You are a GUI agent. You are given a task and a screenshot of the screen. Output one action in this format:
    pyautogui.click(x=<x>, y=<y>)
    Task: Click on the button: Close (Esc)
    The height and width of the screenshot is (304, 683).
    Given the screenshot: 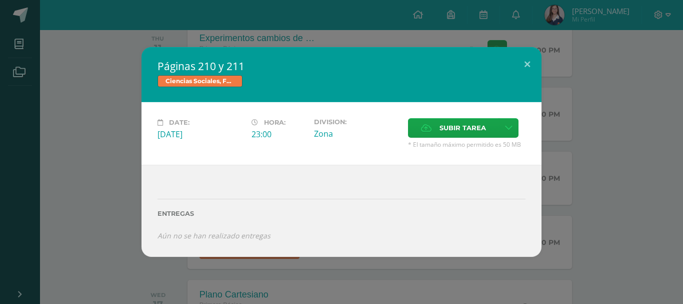 What is the action you would take?
    pyautogui.click(x=527, y=64)
    